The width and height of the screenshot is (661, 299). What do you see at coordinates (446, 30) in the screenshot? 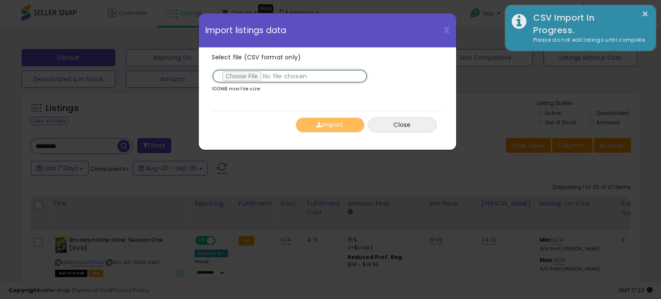
I see `span: X` at bounding box center [446, 30].